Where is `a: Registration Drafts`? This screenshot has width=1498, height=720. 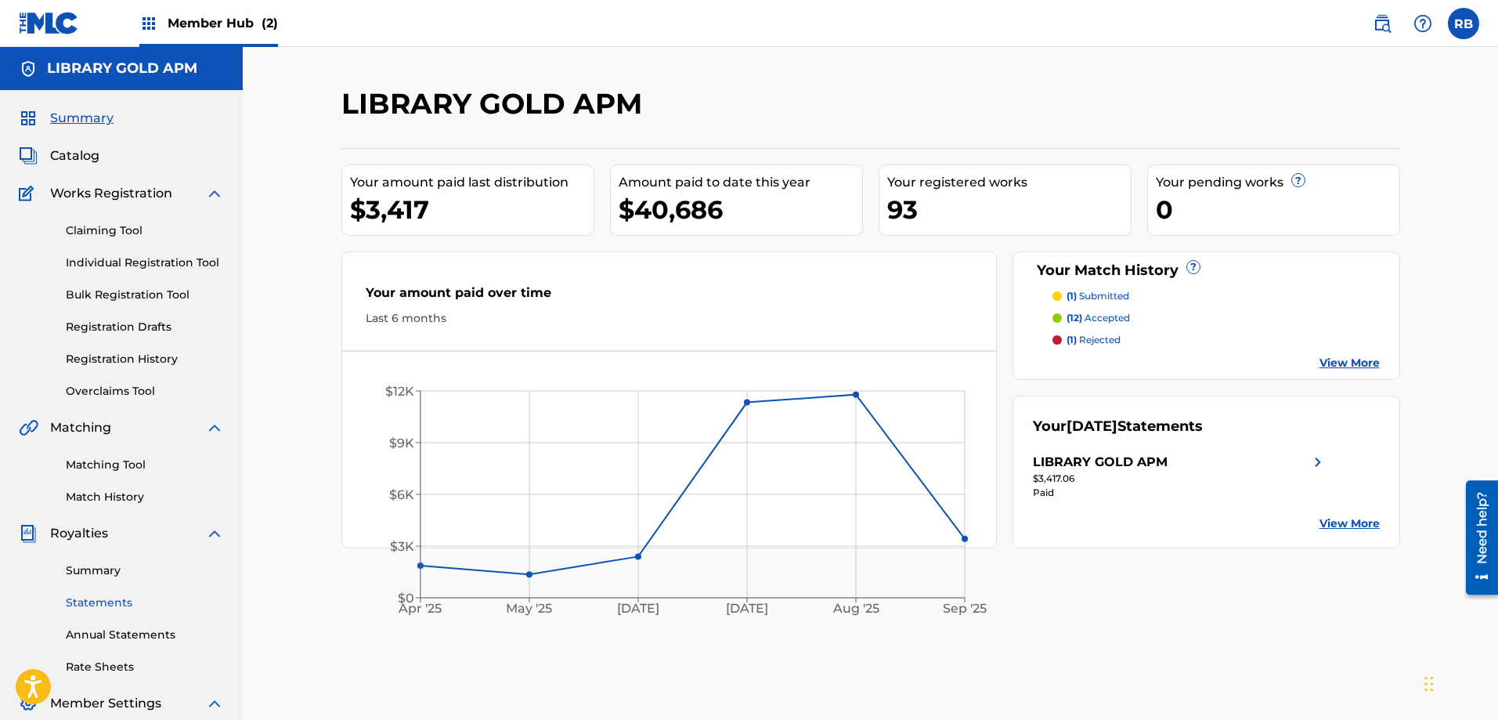
a: Registration Drafts is located at coordinates (145, 326).